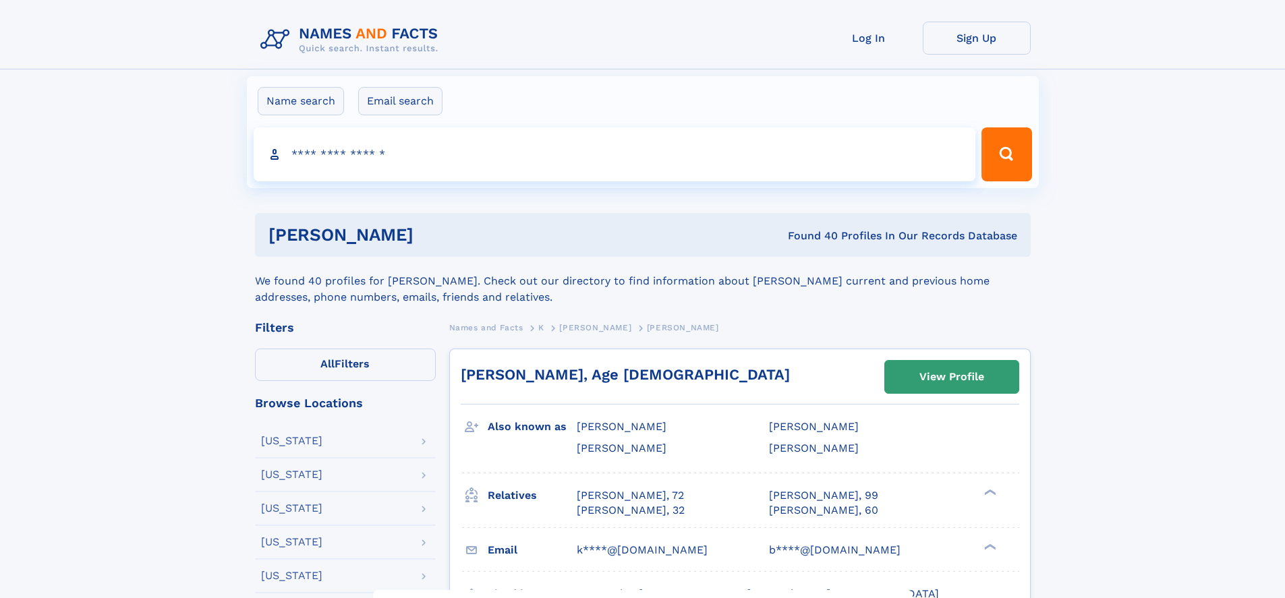 Image resolution: width=1285 pixels, height=598 pixels. What do you see at coordinates (327, 364) in the screenshot?
I see `span: All` at bounding box center [327, 364].